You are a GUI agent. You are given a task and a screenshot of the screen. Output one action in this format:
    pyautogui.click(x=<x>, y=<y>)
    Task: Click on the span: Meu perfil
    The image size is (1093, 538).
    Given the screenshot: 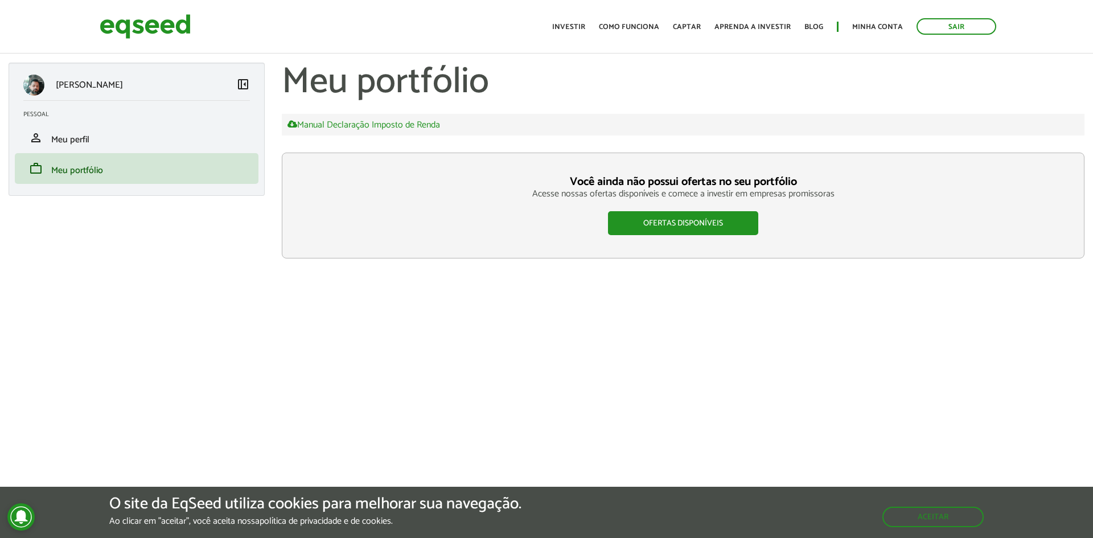 What is the action you would take?
    pyautogui.click(x=70, y=139)
    